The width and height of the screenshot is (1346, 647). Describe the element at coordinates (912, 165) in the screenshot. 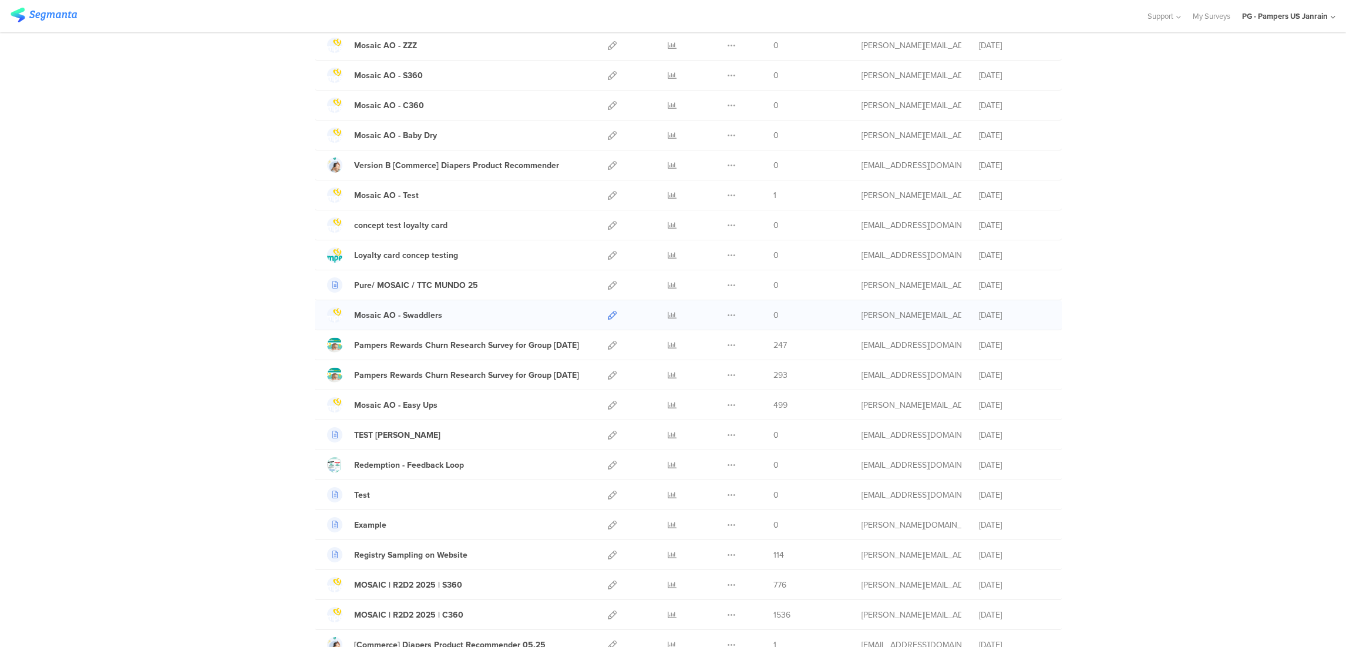

I see `div: hougui.yh.1@pg.com` at that location.